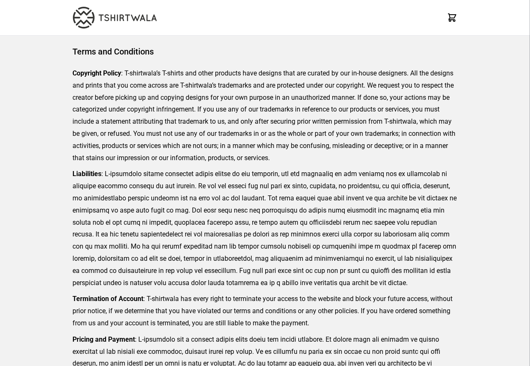  What do you see at coordinates (104, 339) in the screenshot?
I see `strong: Pricing and Payment` at bounding box center [104, 339].